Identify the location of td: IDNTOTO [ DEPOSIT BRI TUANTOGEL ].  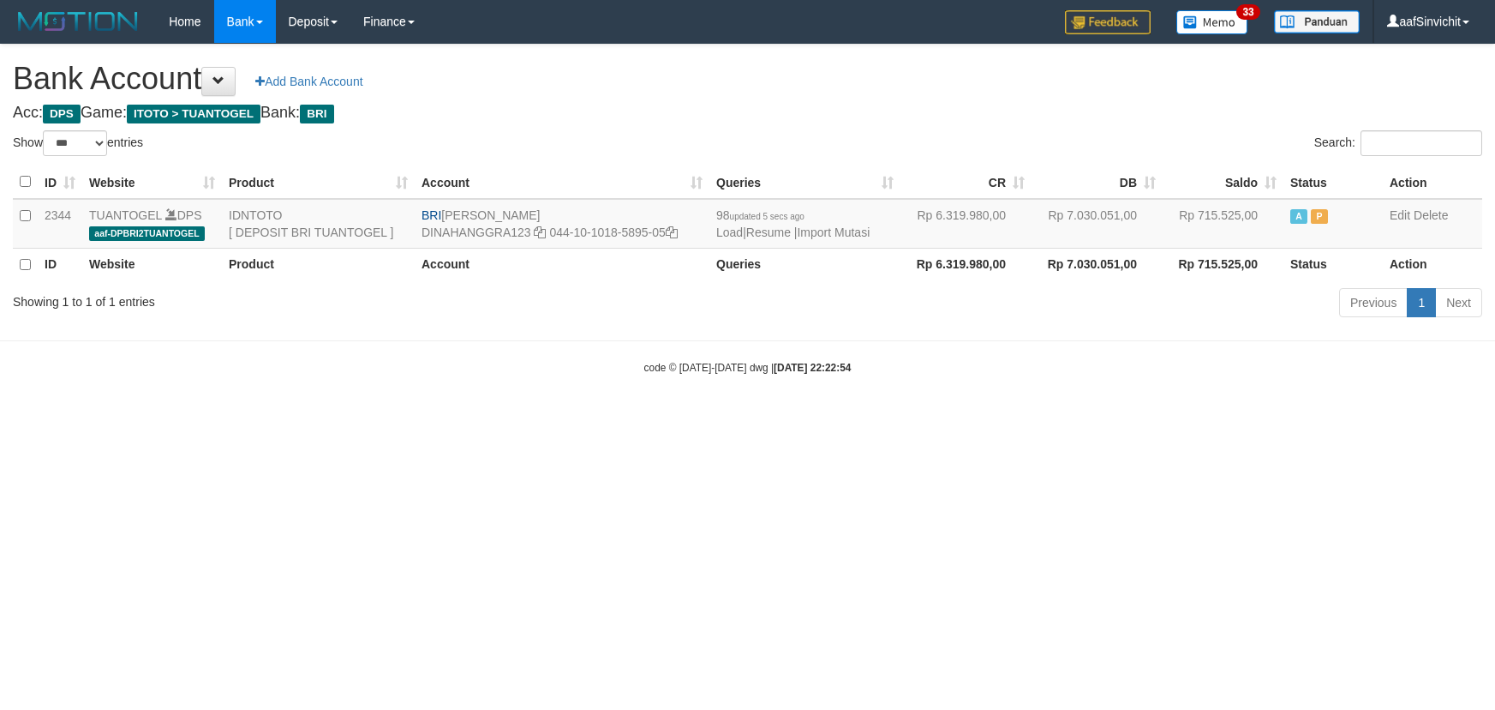
(318, 224).